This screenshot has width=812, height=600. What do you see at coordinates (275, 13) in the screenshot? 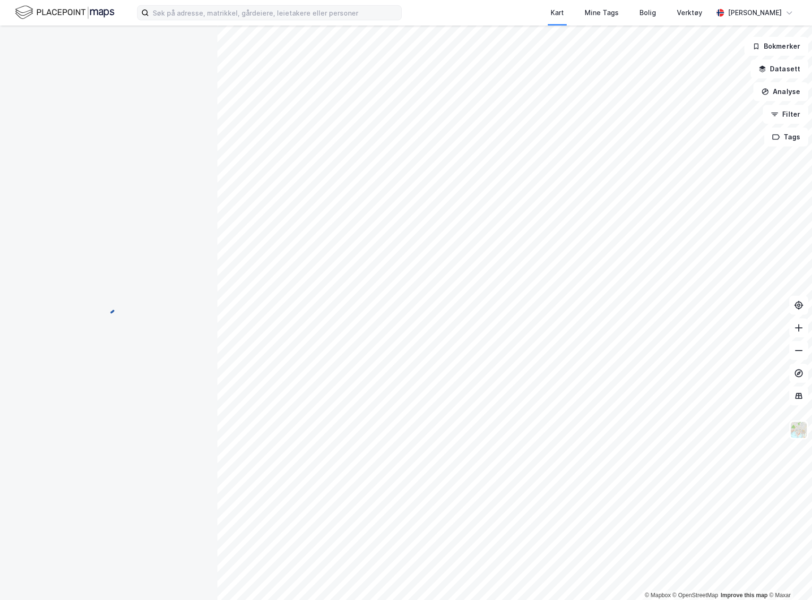
I see `input: Søk på adresse, matrikkel, gårdeiere, leietakere eller personer` at bounding box center [275, 13].